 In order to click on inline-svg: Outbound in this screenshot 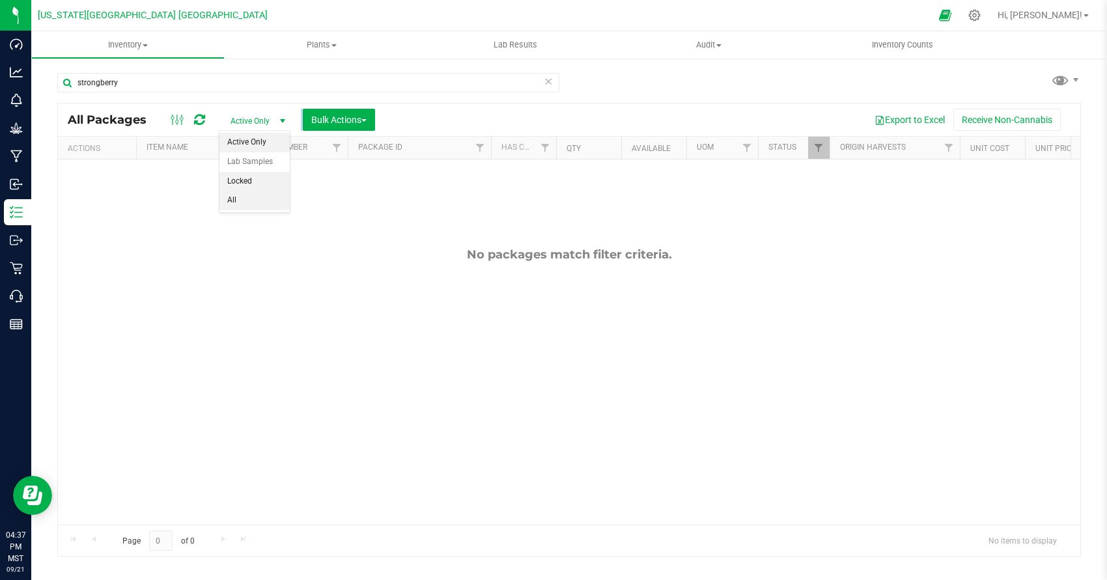, I will do `click(16, 240)`.